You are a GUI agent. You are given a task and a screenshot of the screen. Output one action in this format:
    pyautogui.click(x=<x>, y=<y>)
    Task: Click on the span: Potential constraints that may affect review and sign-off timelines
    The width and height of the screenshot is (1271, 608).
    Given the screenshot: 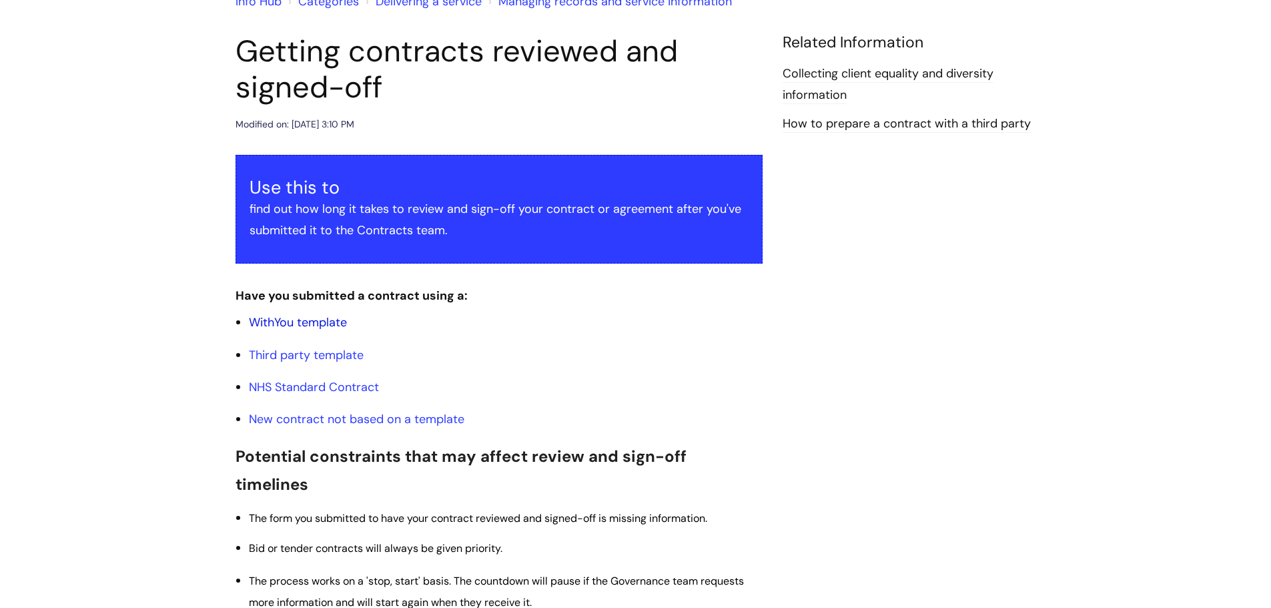 What is the action you would take?
    pyautogui.click(x=461, y=470)
    